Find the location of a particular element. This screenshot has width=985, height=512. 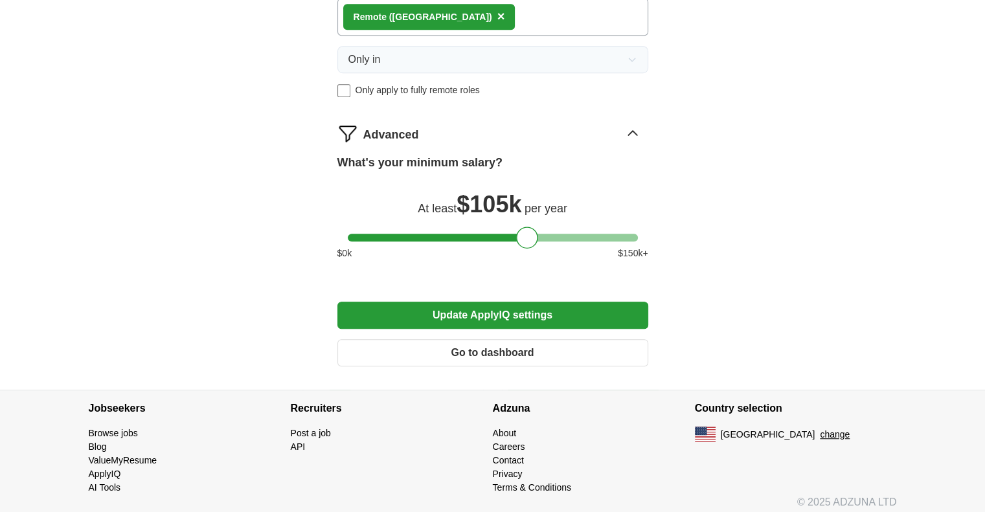

span: $ 150 k+ is located at coordinates (632, 253).